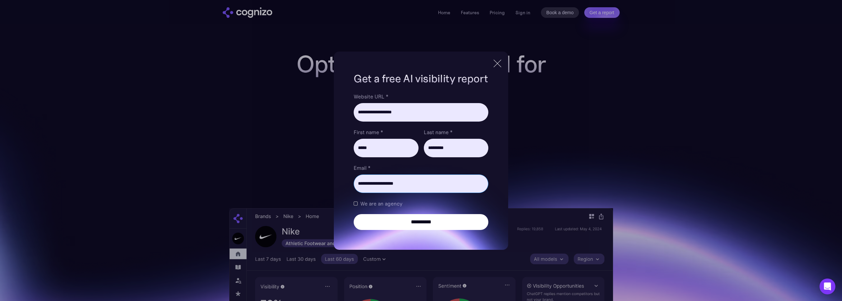  I want to click on form: Brand Report Form, so click(421, 161).